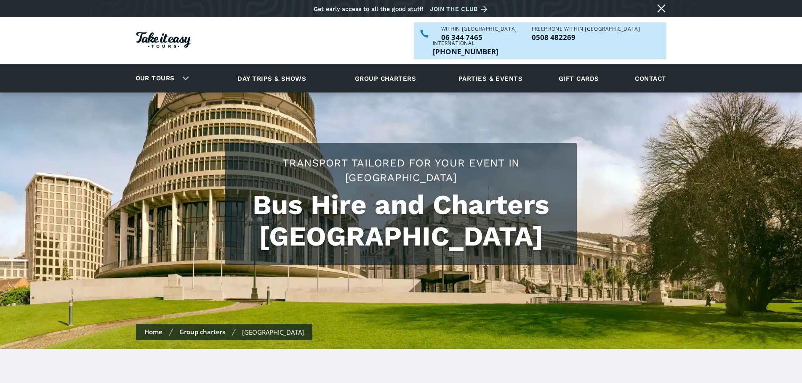  Describe the element at coordinates (163, 40) in the screenshot. I see `img: Take it easy Tours logo` at that location.